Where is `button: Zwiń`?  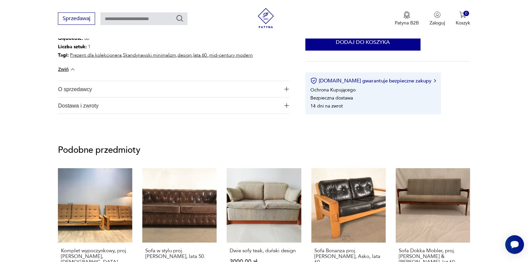
button: Zwiń is located at coordinates (67, 69).